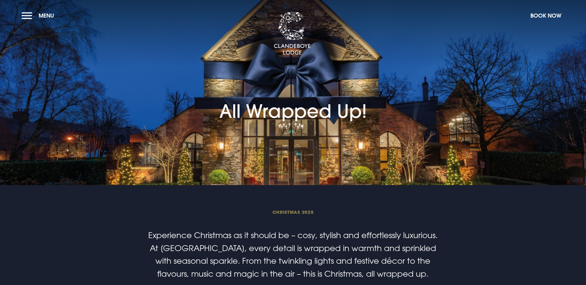 Image resolution: width=586 pixels, height=285 pixels. I want to click on p: Experience Christmas as it should be – cosy, stylish and effortlessly luxurious. At [GEOGRAPHIC_D..., so click(293, 255).